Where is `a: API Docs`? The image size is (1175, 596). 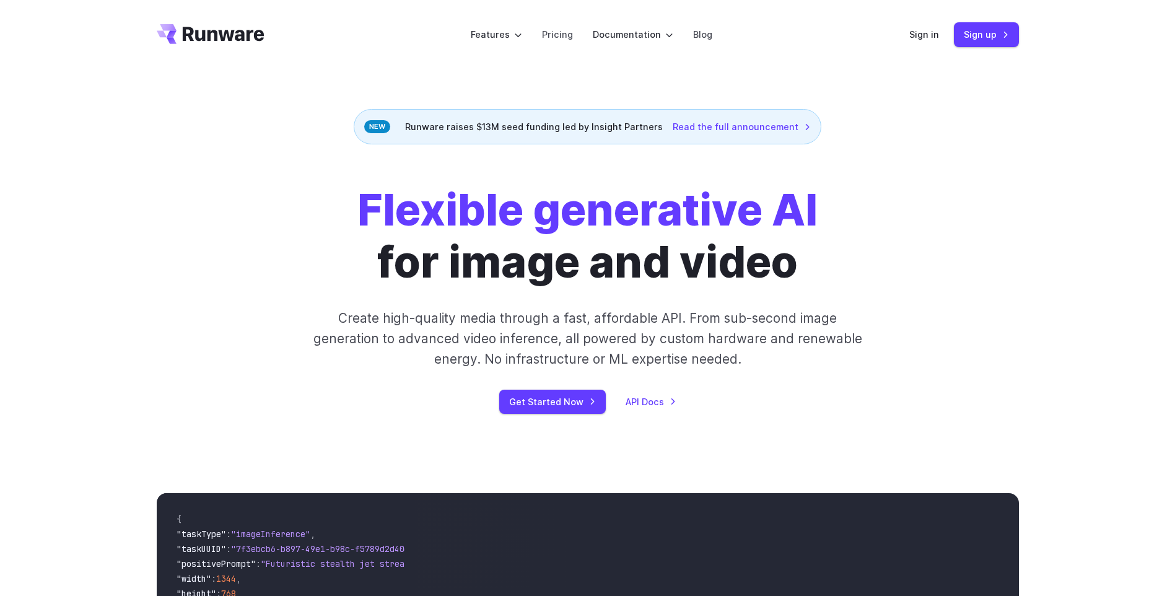
a: API Docs is located at coordinates (651, 401).